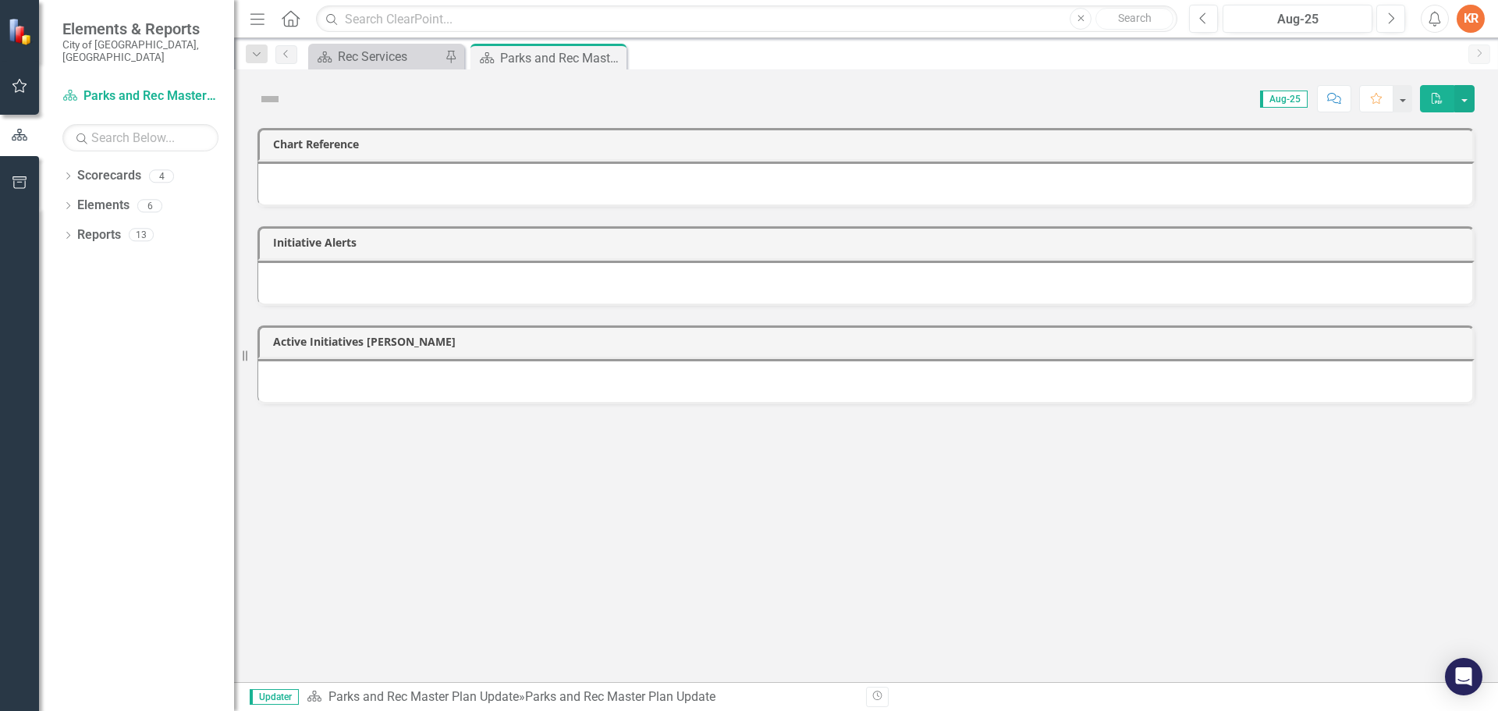 The image size is (1498, 711). Describe the element at coordinates (99, 235) in the screenshot. I see `a: Reports` at that location.